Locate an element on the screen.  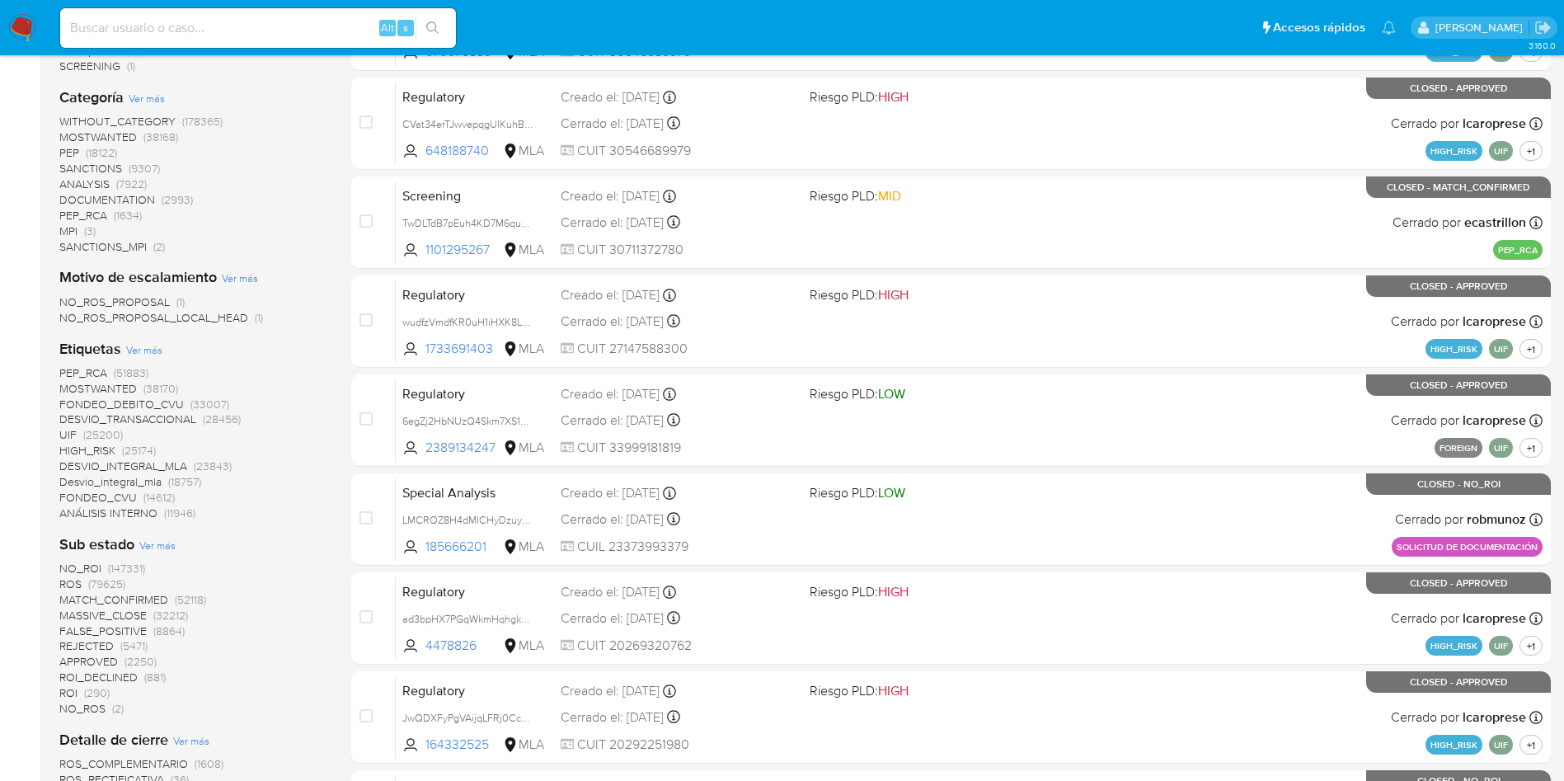
a: Notificaciones is located at coordinates (1389, 27).